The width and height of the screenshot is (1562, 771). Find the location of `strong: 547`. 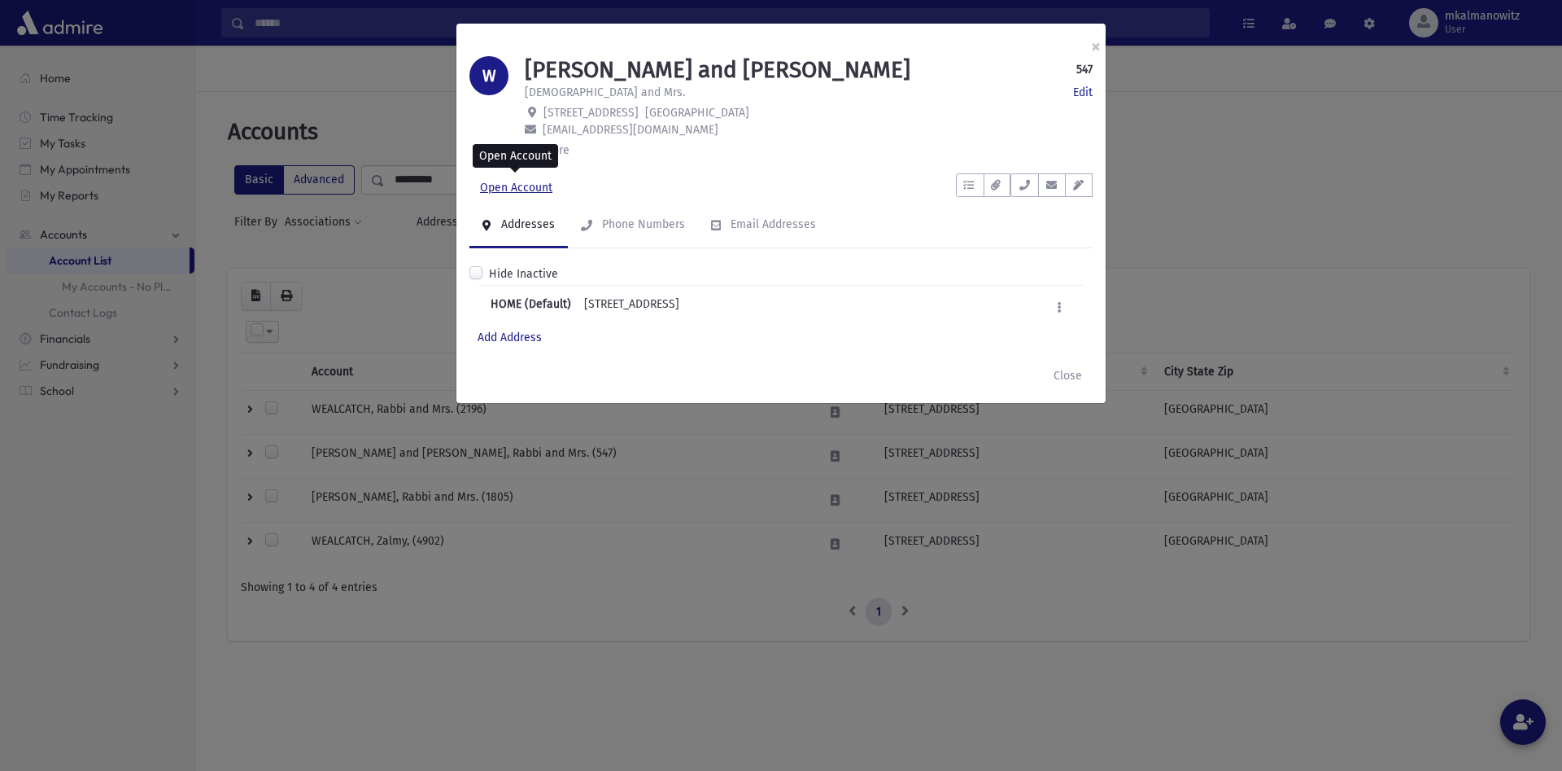

strong: 547 is located at coordinates (1085, 69).